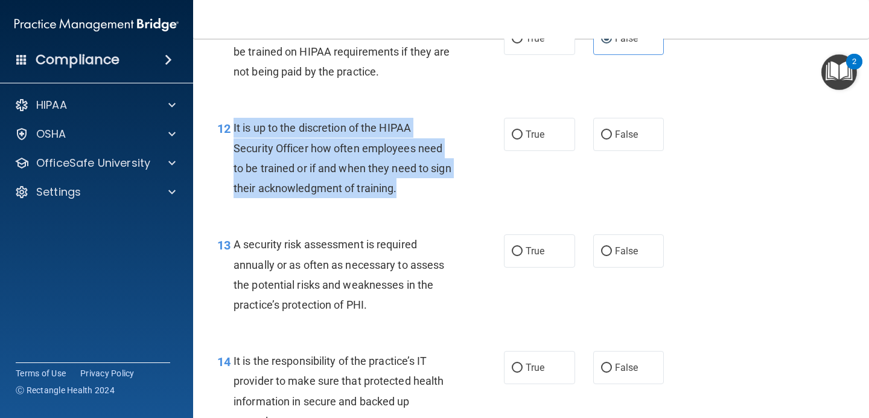 The width and height of the screenshot is (869, 418). I want to click on p: Settings, so click(59, 192).